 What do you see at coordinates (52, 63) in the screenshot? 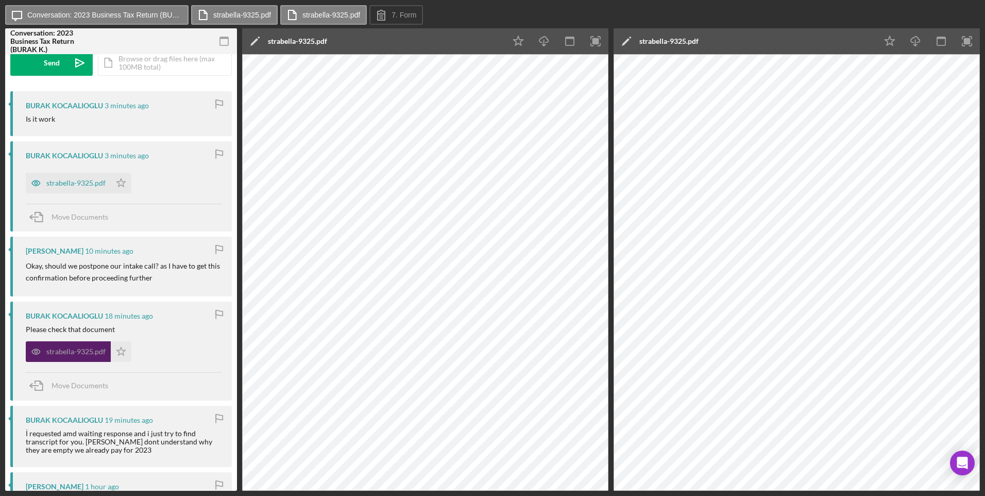
I see `div: Send` at bounding box center [52, 63].